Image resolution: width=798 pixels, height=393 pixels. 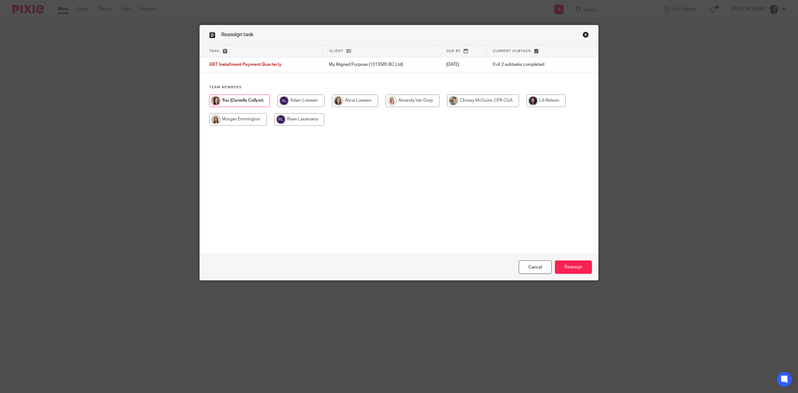 I want to click on td: 0 of 2 subtasks completed, so click(x=530, y=65).